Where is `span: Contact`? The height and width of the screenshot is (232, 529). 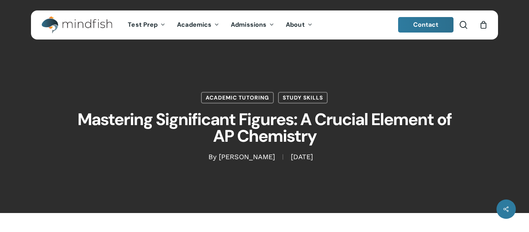 span: Contact is located at coordinates (426, 24).